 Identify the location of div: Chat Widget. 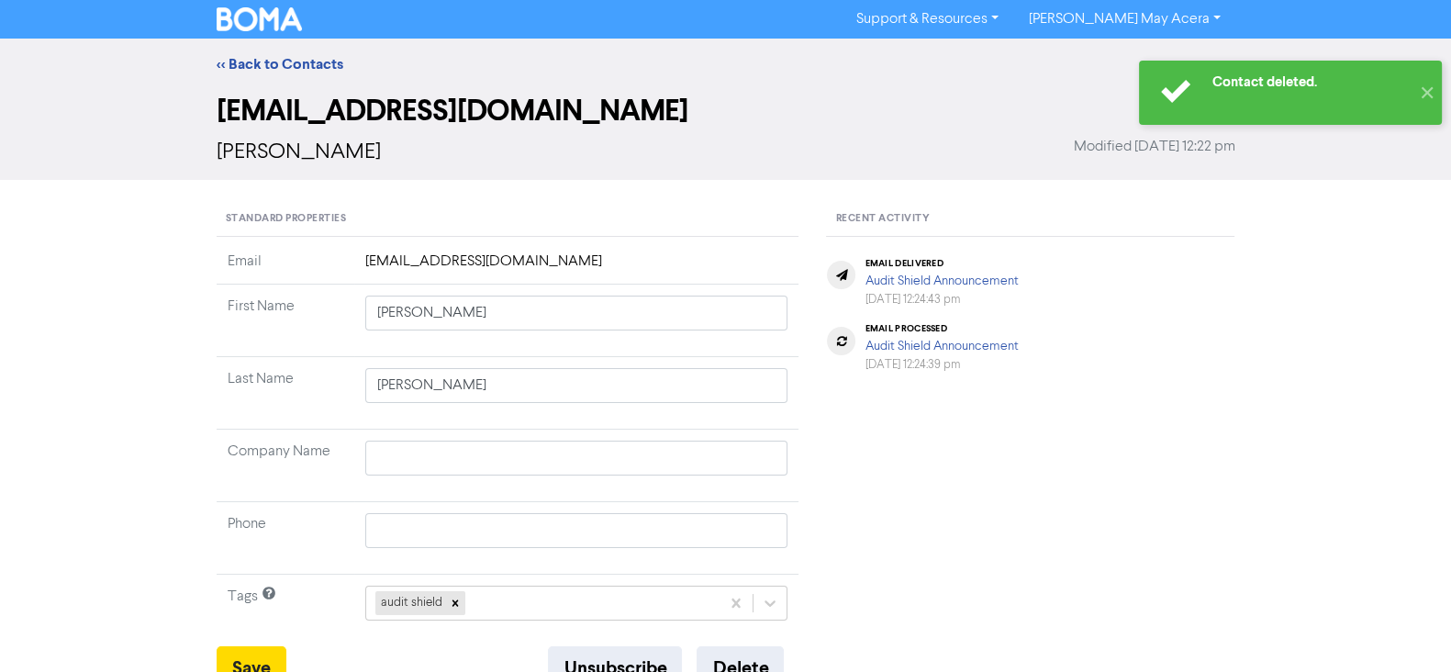
(1405, 628).